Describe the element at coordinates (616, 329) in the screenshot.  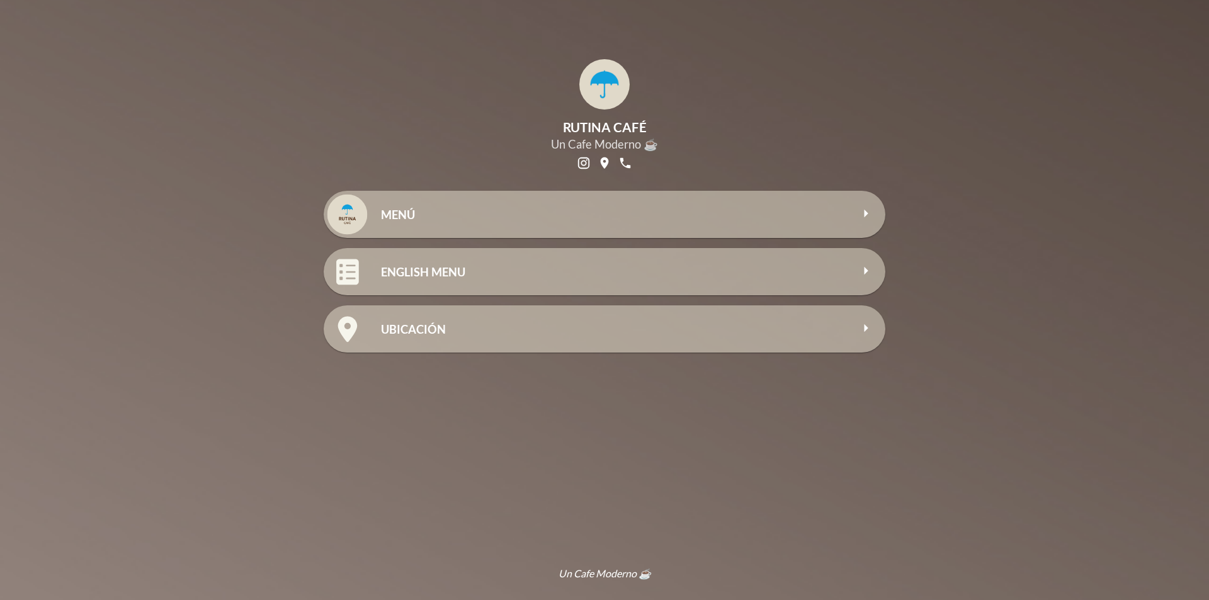
I see `h2: UBICACIÓN` at that location.